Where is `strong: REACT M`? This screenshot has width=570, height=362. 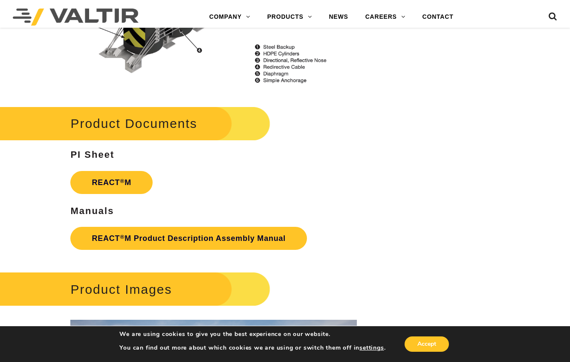
strong: REACT M is located at coordinates (111, 182).